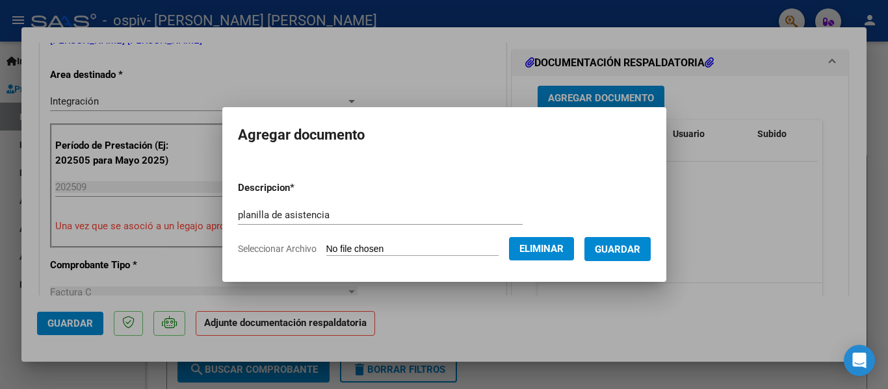 The height and width of the screenshot is (389, 888). I want to click on div: Open Intercom Messenger, so click(859, 361).